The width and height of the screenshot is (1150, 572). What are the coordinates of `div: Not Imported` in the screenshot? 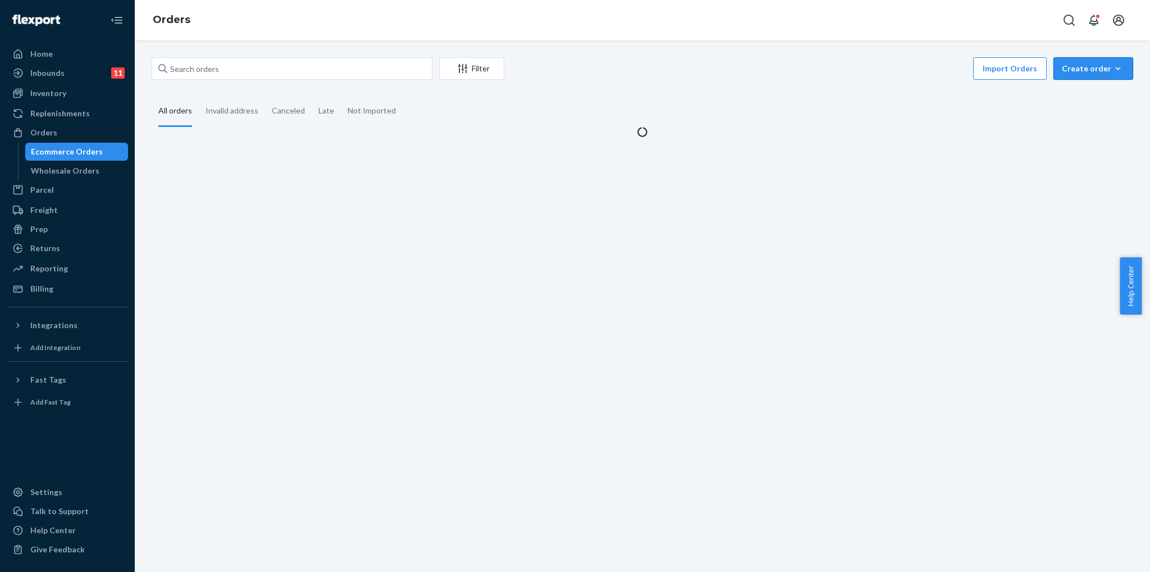 It's located at (372, 111).